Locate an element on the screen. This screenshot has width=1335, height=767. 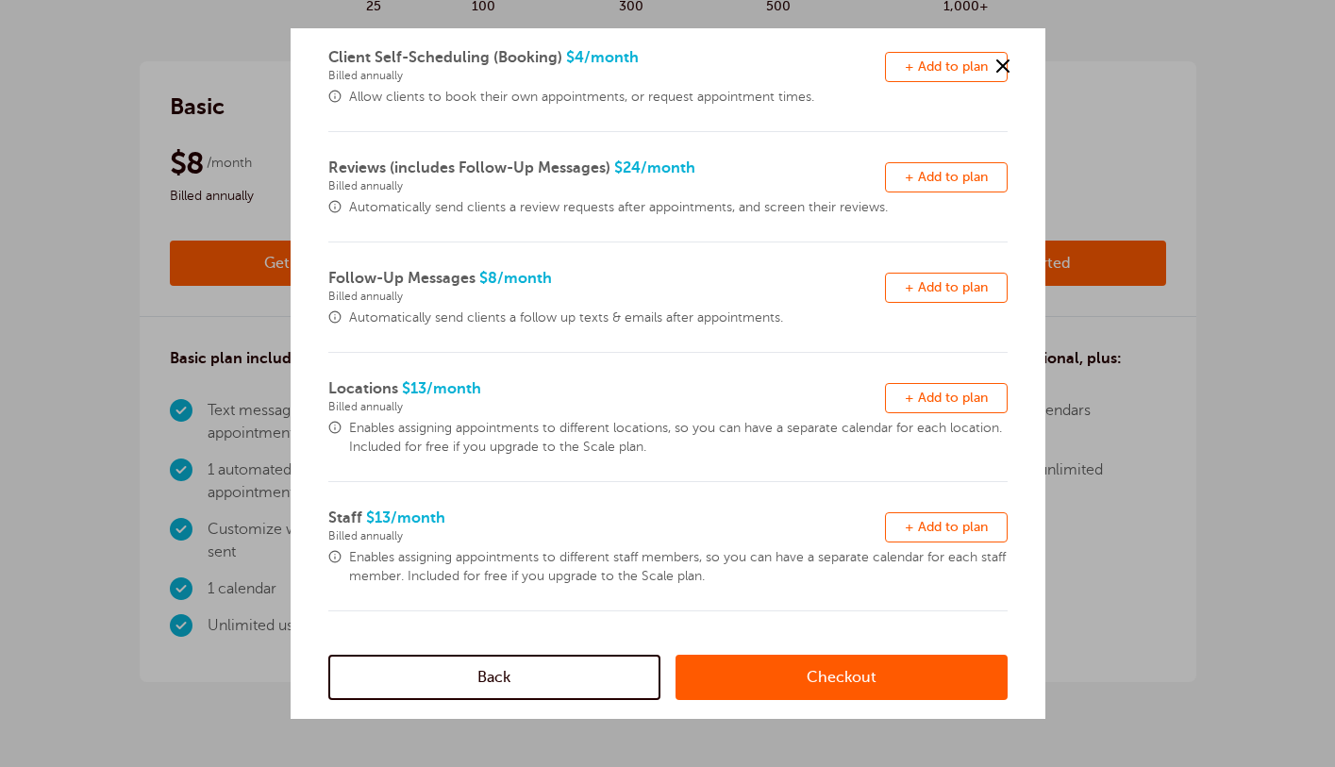
span: Follow-Up Messages is located at coordinates (402, 278).